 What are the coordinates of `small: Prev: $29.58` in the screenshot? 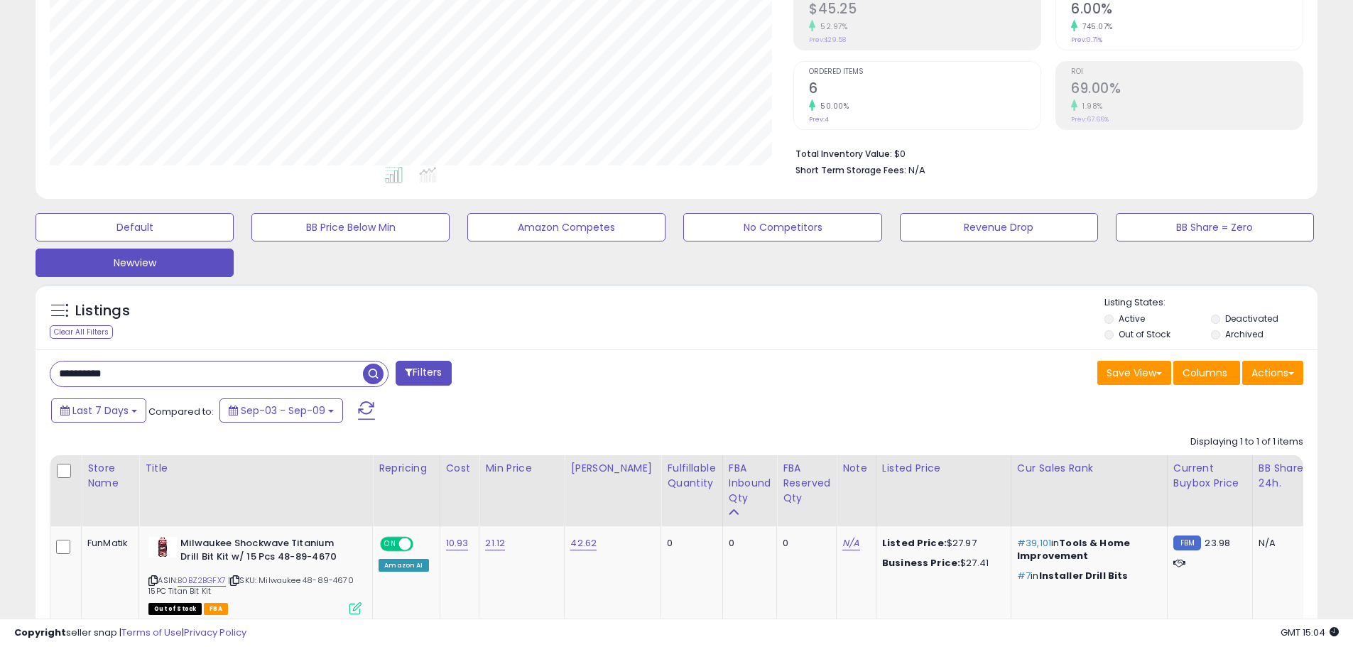 It's located at (828, 40).